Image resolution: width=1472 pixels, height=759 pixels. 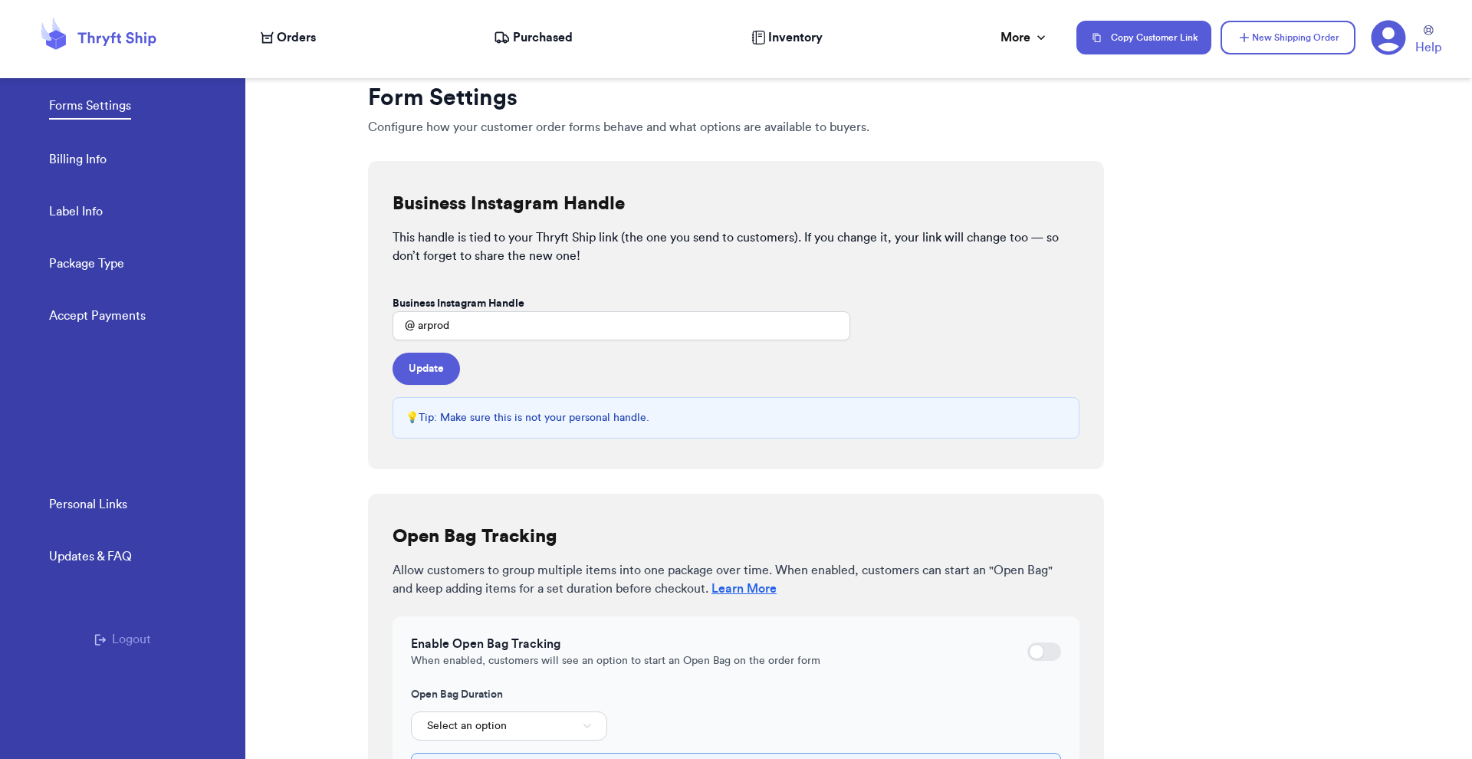 I want to click on a: Inventory, so click(x=787, y=38).